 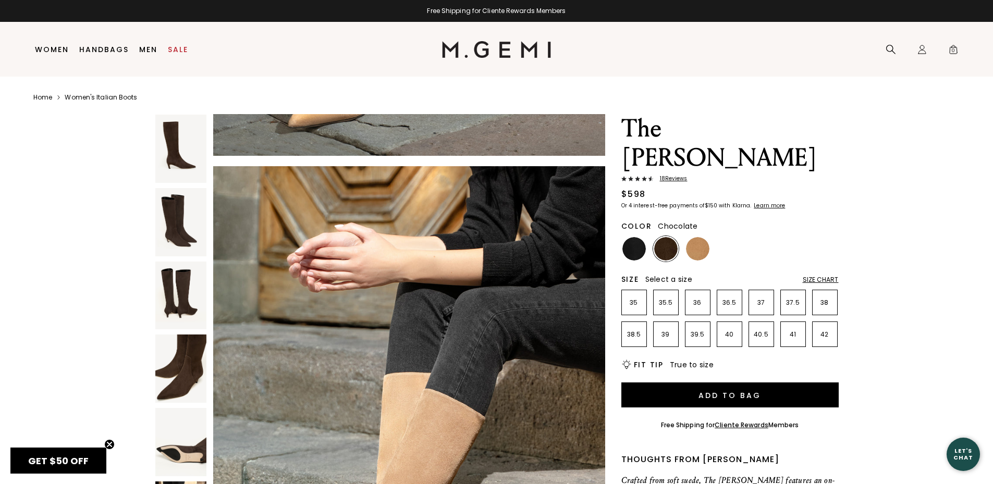 I want to click on img: Black, so click(x=634, y=249).